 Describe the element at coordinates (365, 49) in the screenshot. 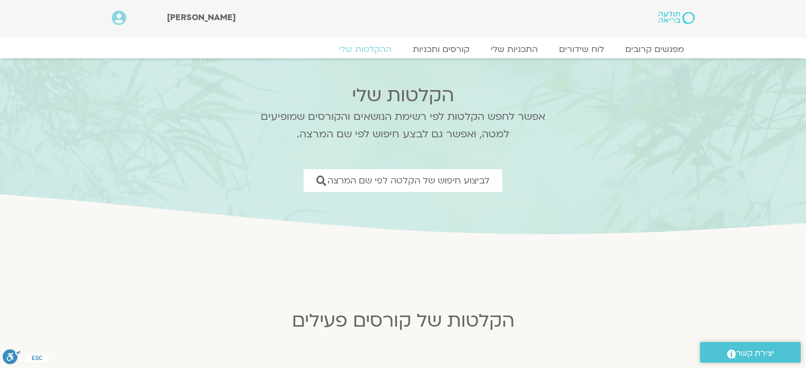

I see `a: ההקלטות שלי` at that location.